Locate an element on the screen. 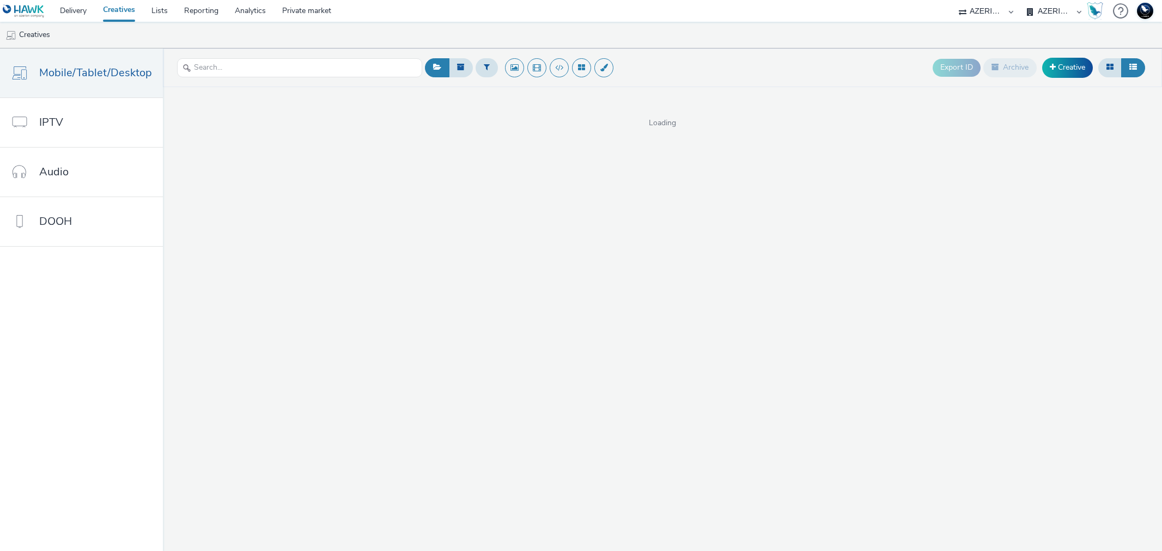 The image size is (1162, 551). a: Hawk Academy is located at coordinates (1097, 11).